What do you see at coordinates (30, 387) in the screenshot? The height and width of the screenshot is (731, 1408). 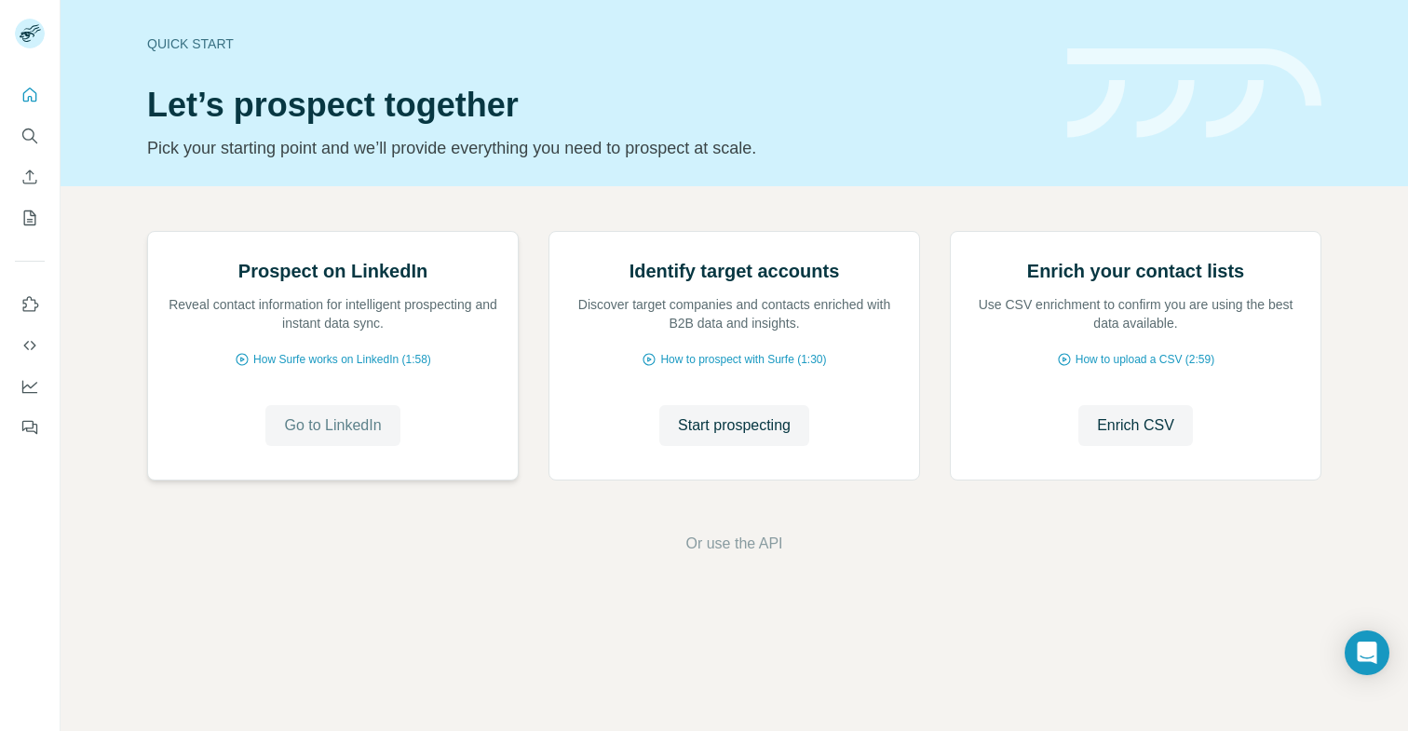 I see `button: Dashboard` at bounding box center [30, 387].